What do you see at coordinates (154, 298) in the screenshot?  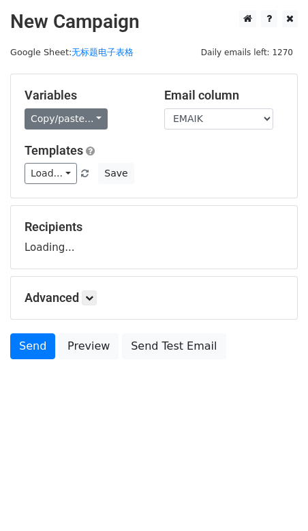 I see `h5: Advanced` at bounding box center [154, 298].